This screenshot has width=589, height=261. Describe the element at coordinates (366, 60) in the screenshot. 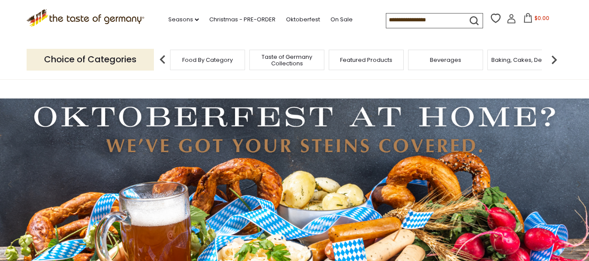

I see `a: Featured Products` at that location.